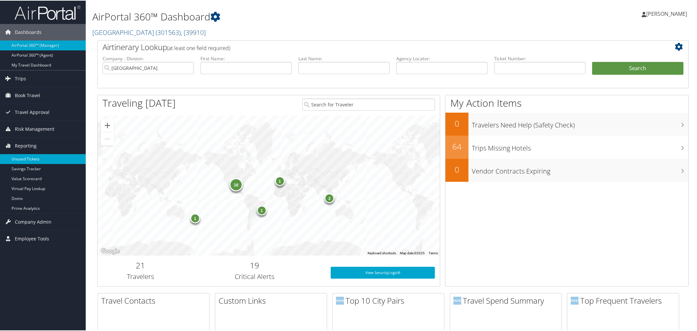 This screenshot has height=331, width=697. What do you see at coordinates (26, 145) in the screenshot?
I see `span: Reporting` at bounding box center [26, 145].